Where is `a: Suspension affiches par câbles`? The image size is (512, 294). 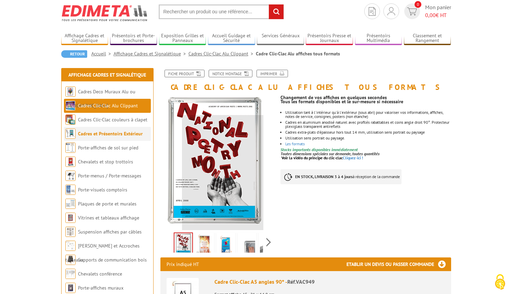 a: Suspension affiches par câbles is located at coordinates (110, 232).